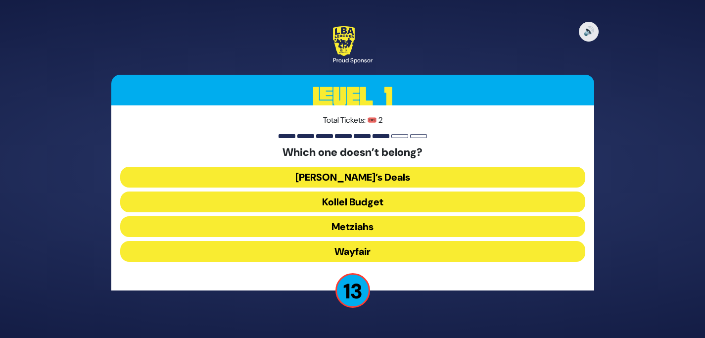 This screenshot has height=338, width=705. I want to click on button: Kollel Budget, so click(353, 202).